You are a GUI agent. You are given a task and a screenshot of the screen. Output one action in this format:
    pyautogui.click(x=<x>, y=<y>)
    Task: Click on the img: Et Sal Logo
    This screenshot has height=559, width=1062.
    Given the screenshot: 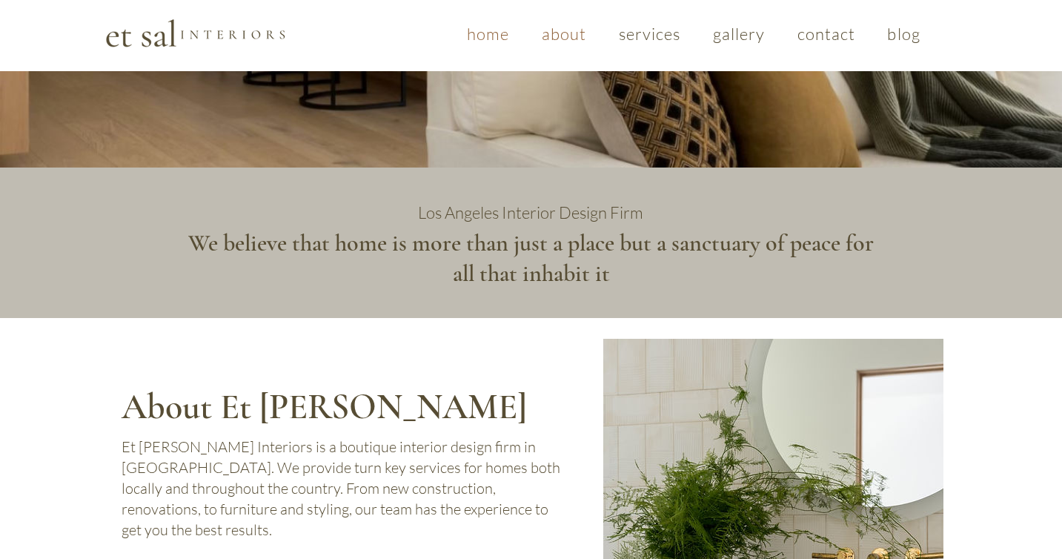 What is the action you would take?
    pyautogui.click(x=195, y=33)
    